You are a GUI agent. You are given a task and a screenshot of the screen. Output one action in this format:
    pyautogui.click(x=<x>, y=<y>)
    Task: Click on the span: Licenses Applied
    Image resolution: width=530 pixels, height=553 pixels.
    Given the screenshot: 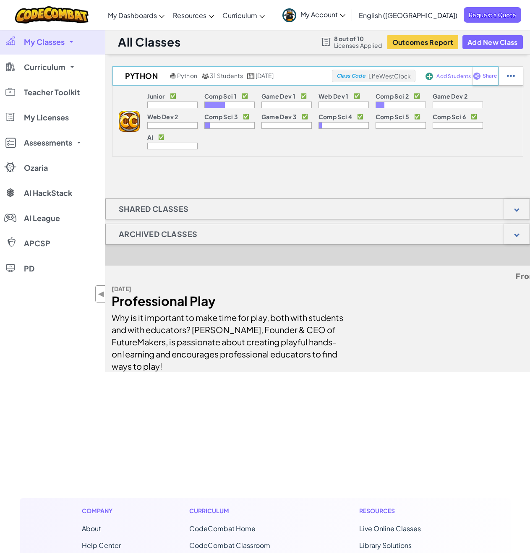 What is the action you would take?
    pyautogui.click(x=358, y=45)
    